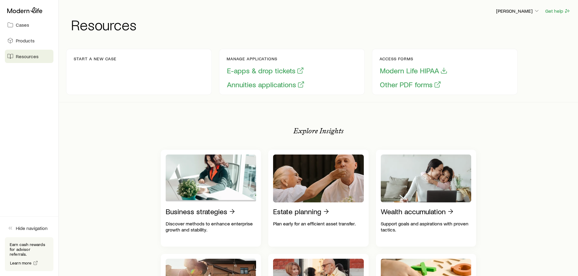 This screenshot has width=578, height=276. What do you see at coordinates (321, 25) in the screenshot?
I see `h1: Resources` at bounding box center [321, 25].